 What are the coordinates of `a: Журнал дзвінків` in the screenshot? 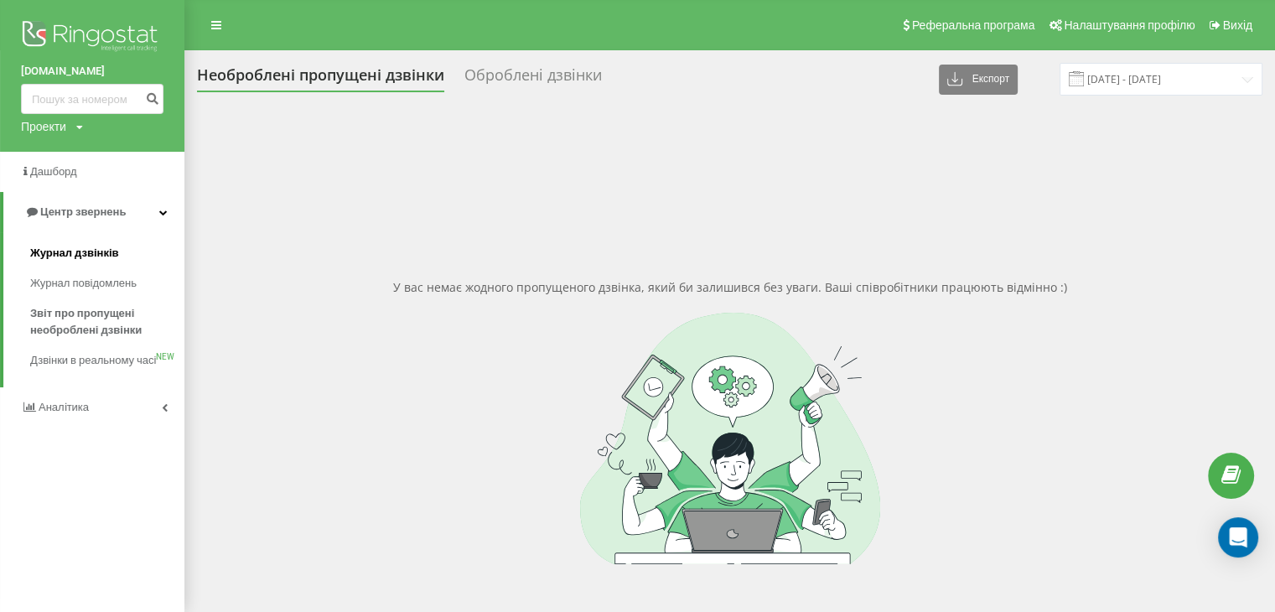 It's located at (107, 253).